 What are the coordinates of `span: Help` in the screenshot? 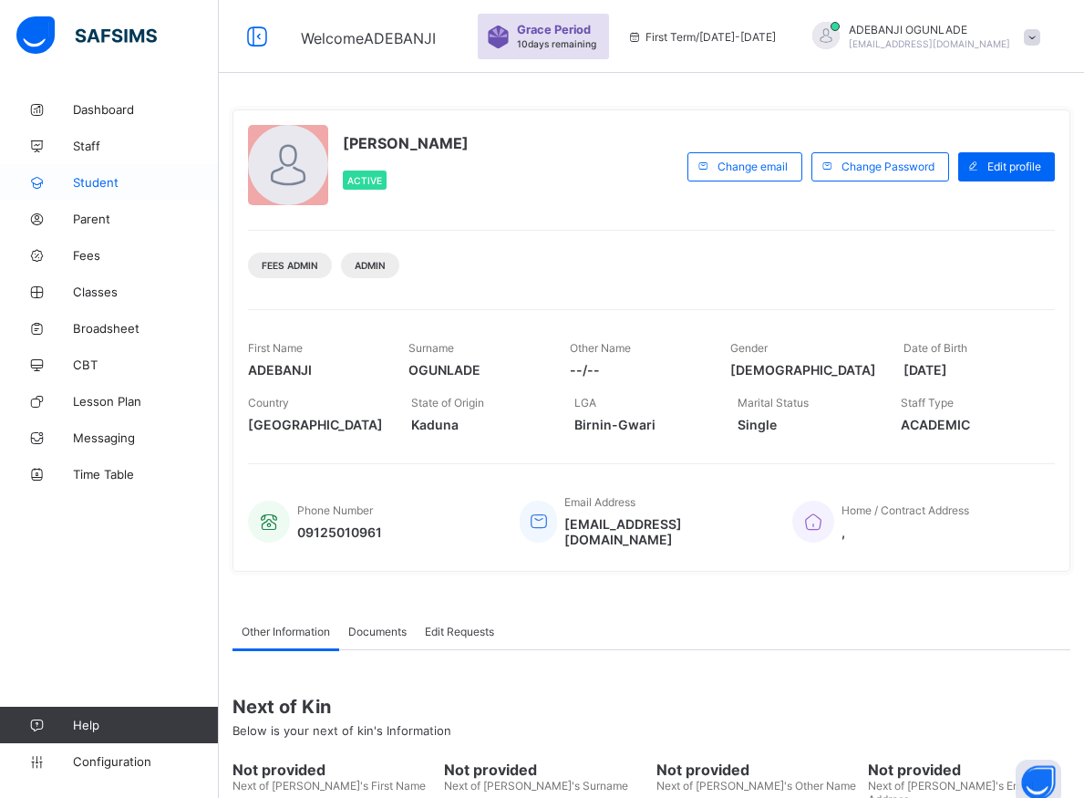 It's located at (145, 725).